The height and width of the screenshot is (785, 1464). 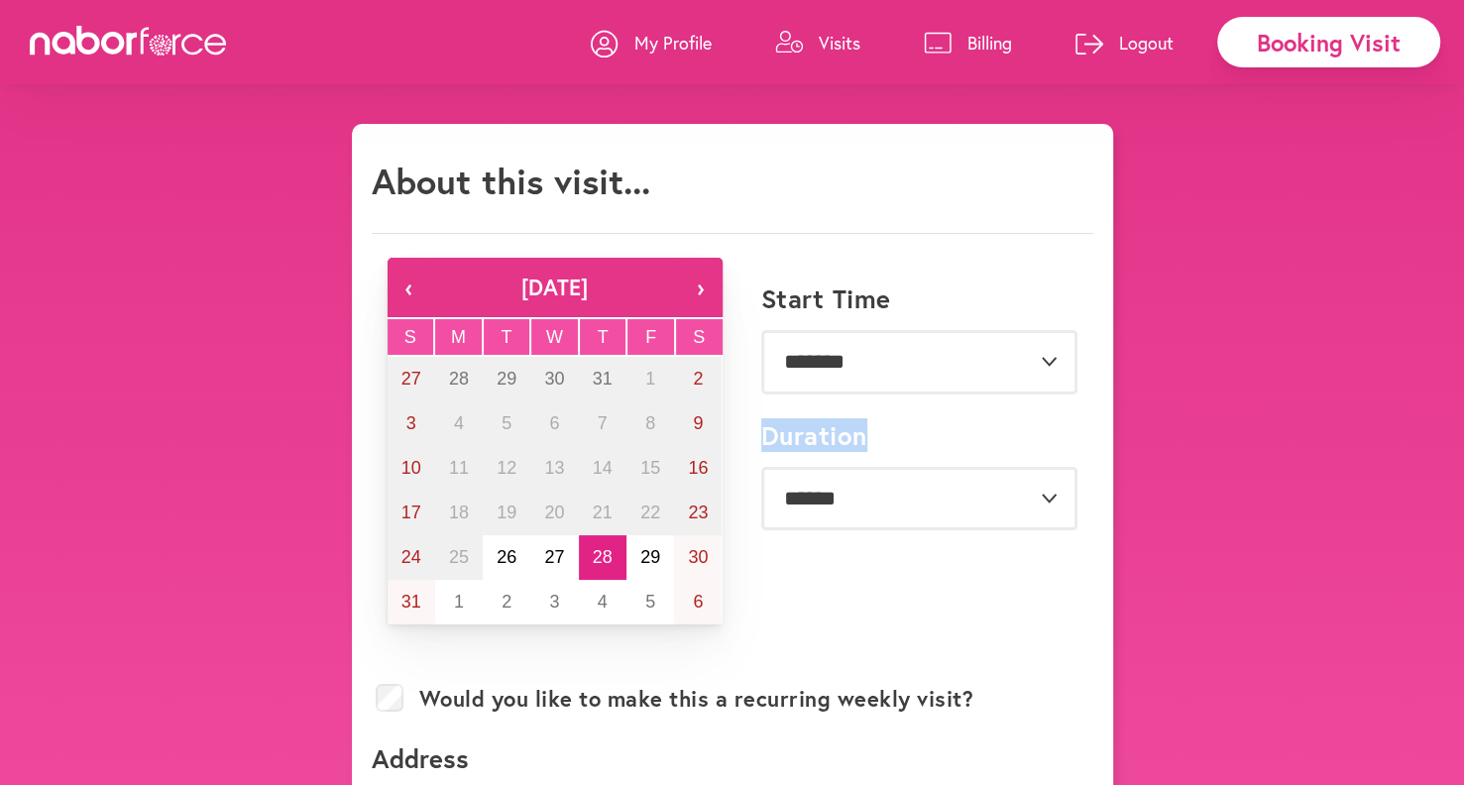 What do you see at coordinates (411, 557) in the screenshot?
I see `abbr: August 24, 2025` at bounding box center [411, 557].